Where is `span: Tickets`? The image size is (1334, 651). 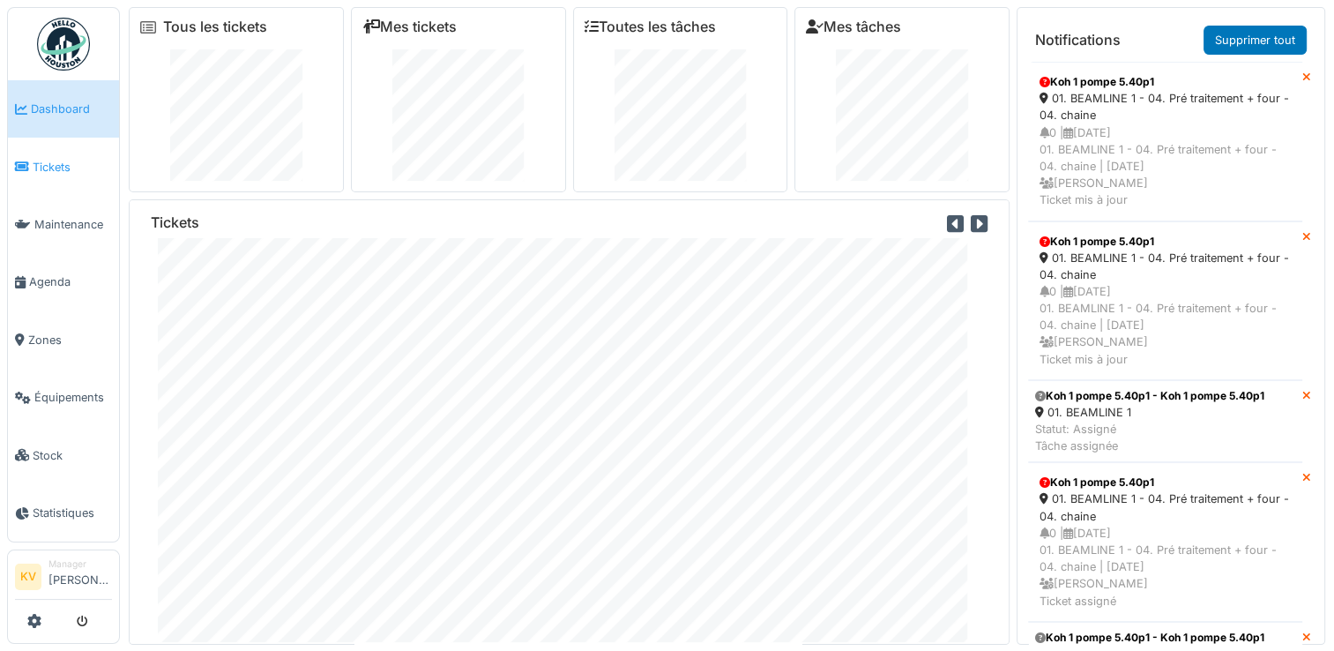 span: Tickets is located at coordinates (72, 167).